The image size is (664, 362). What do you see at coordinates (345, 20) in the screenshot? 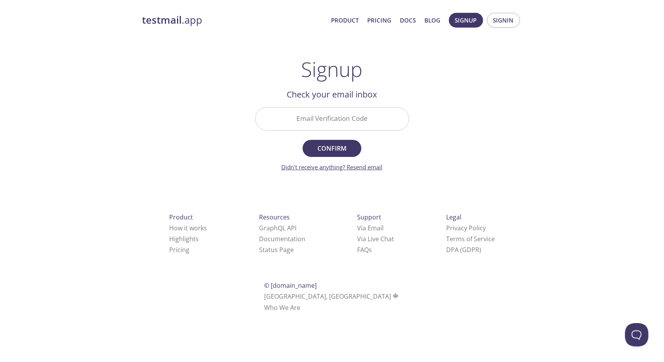
I see `a: Product` at bounding box center [345, 20].